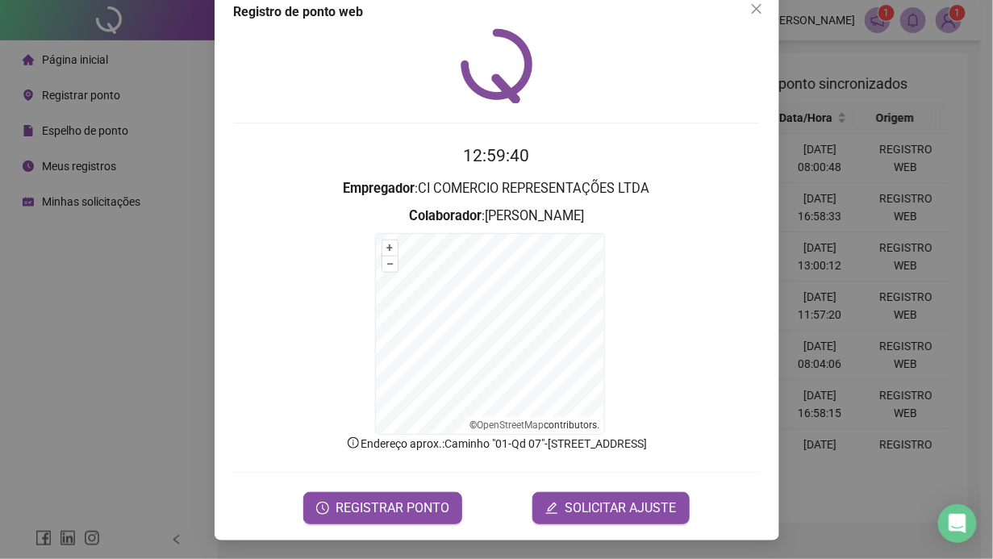 Image resolution: width=993 pixels, height=559 pixels. Describe the element at coordinates (620, 508) in the screenshot. I see `span: SOLICITAR AJUSTE` at that location.